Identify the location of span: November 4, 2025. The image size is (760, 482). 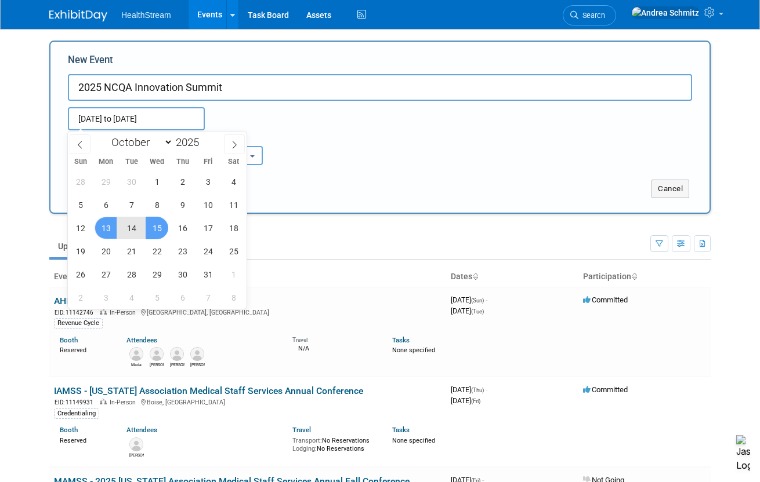
(131, 297).